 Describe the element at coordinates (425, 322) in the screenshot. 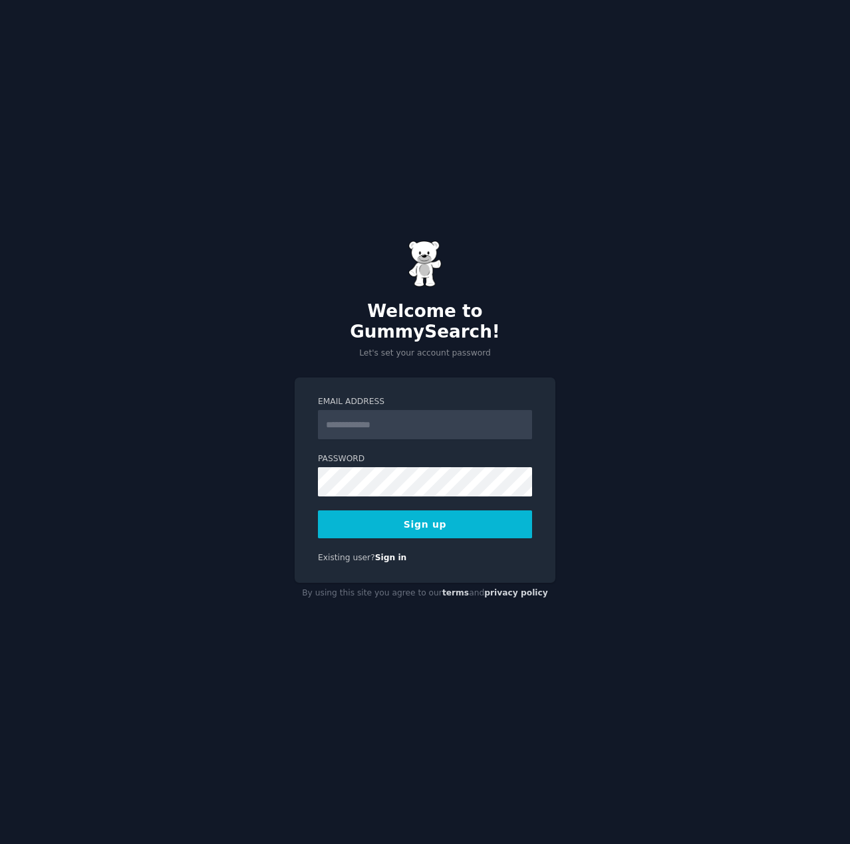

I see `h2: Welcome to GummySearch!` at that location.